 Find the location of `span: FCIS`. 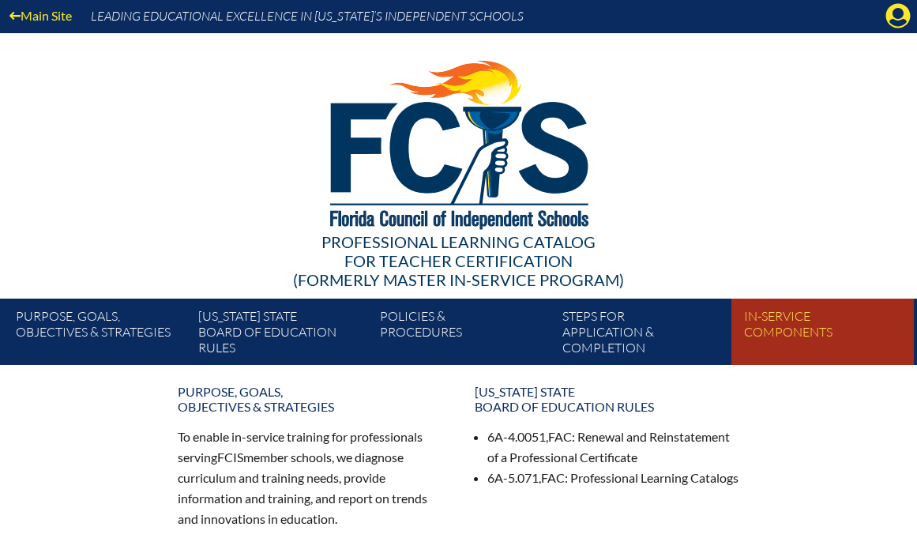

span: FCIS is located at coordinates (230, 457).